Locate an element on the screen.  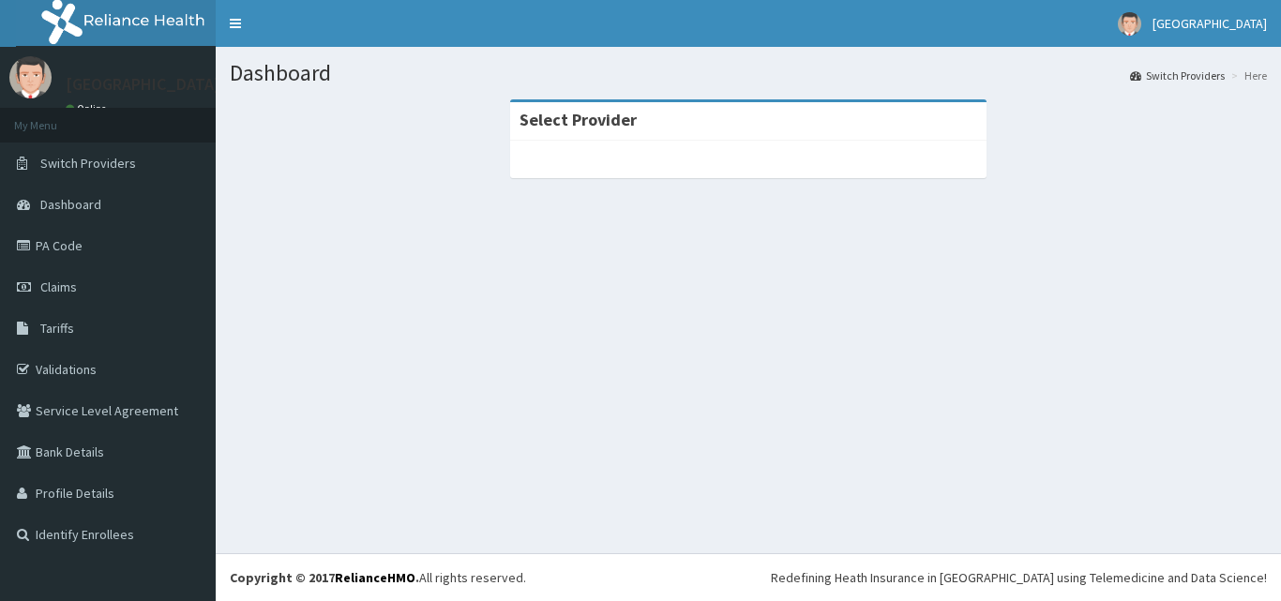
a: Online is located at coordinates (88, 109).